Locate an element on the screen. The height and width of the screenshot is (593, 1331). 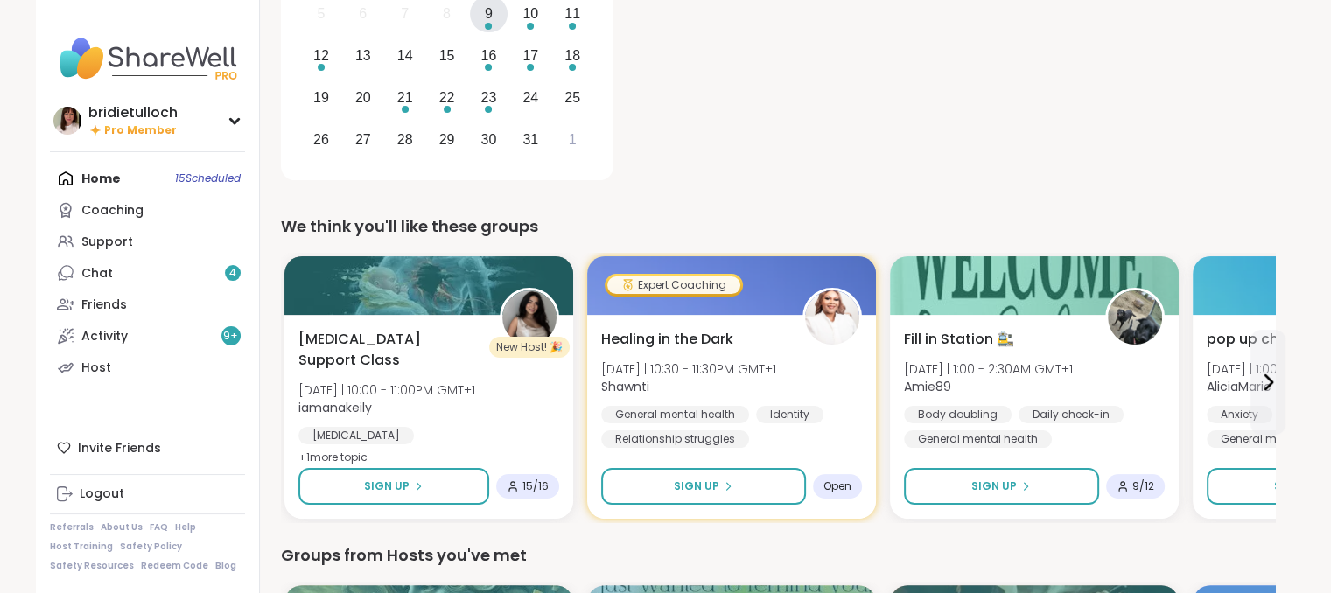
span: 9 / 12 is located at coordinates (1143, 487).